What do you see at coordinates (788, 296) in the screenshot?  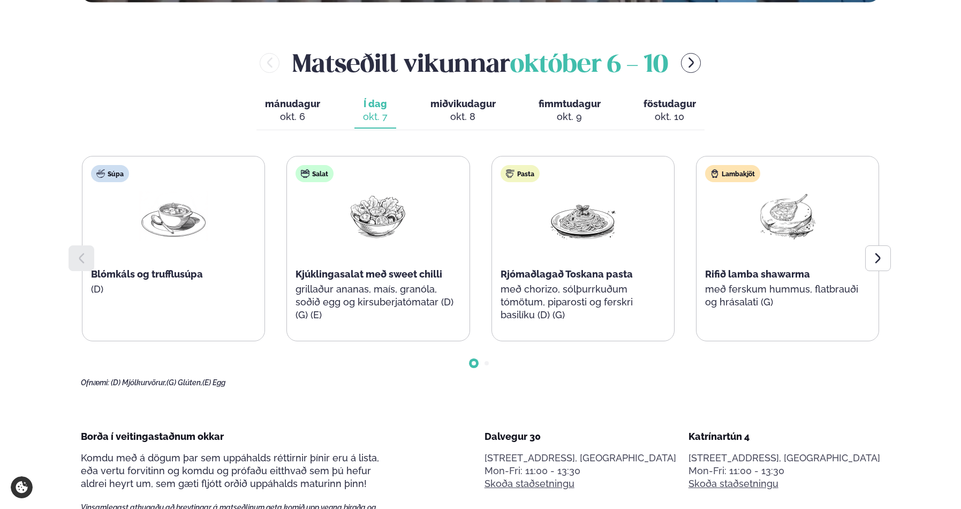 I see `p: með ferskum hummus, flatbrauði og hrásalati (G)` at bounding box center [788, 296].